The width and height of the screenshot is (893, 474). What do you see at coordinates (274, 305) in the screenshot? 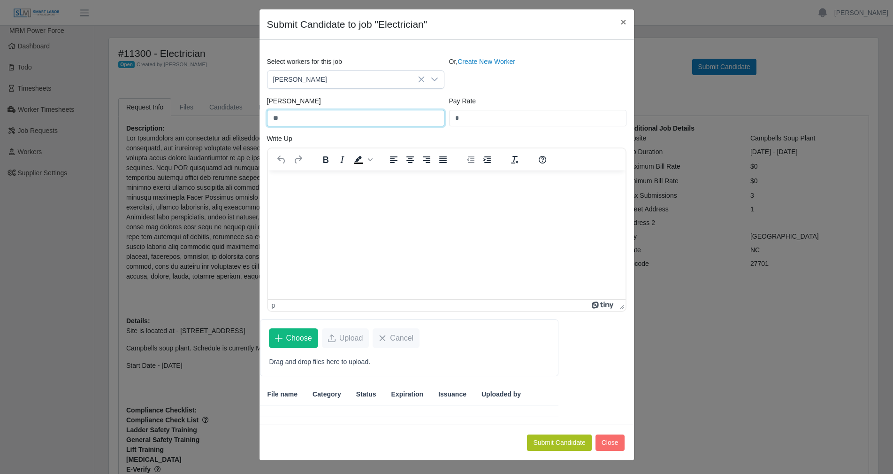
I see `div: p` at bounding box center [274, 305].